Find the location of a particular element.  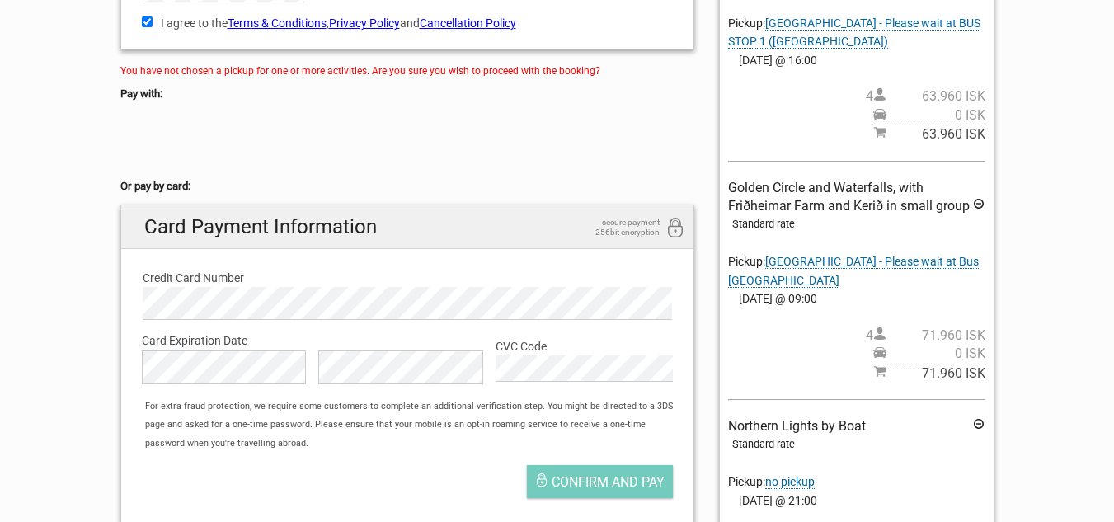

h5: Pay with: is located at coordinates (408, 94).